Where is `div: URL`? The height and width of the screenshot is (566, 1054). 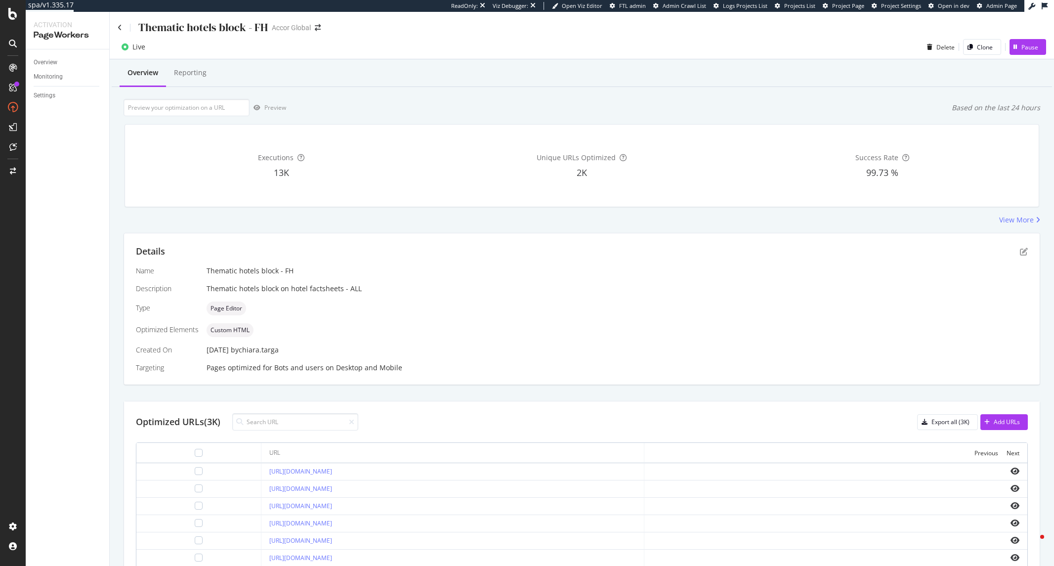
div: URL is located at coordinates (275, 453).